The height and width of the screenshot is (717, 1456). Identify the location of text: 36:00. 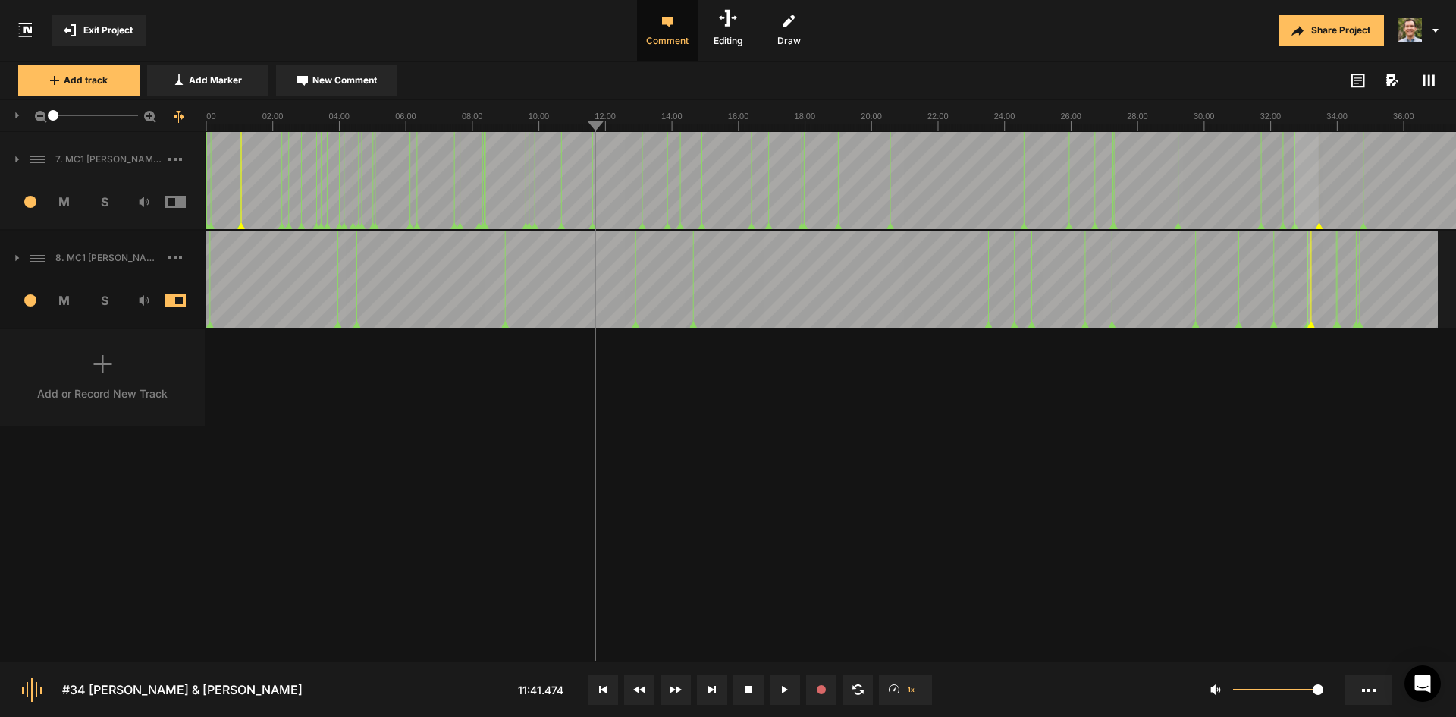
(1404, 116).